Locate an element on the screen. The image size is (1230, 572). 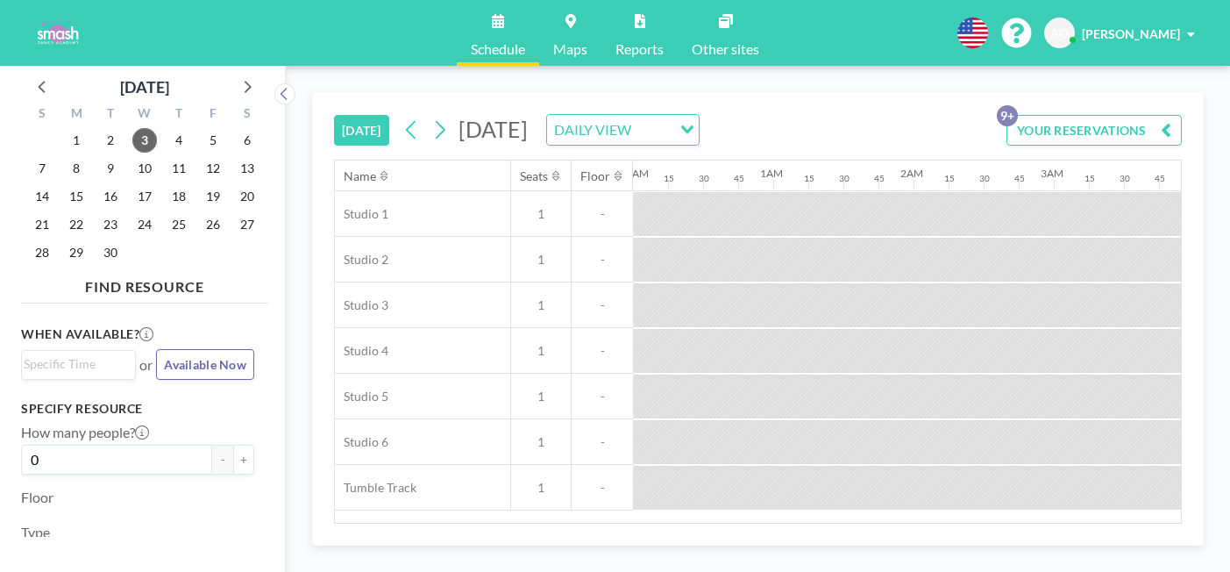
span: Studio 5 is located at coordinates (361, 396).